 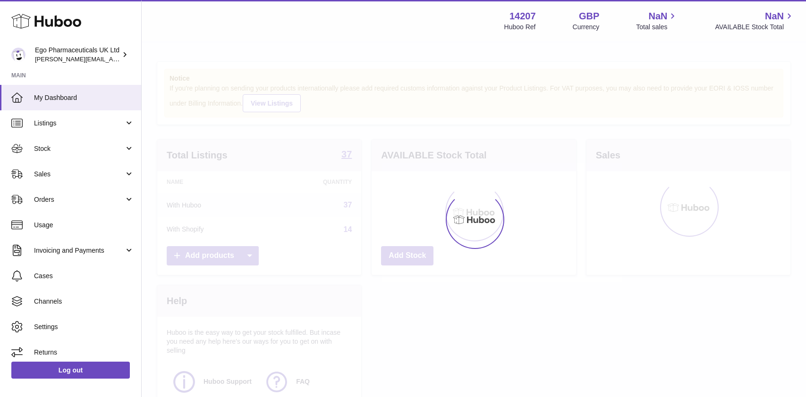 I want to click on span: Channels, so click(x=84, y=302).